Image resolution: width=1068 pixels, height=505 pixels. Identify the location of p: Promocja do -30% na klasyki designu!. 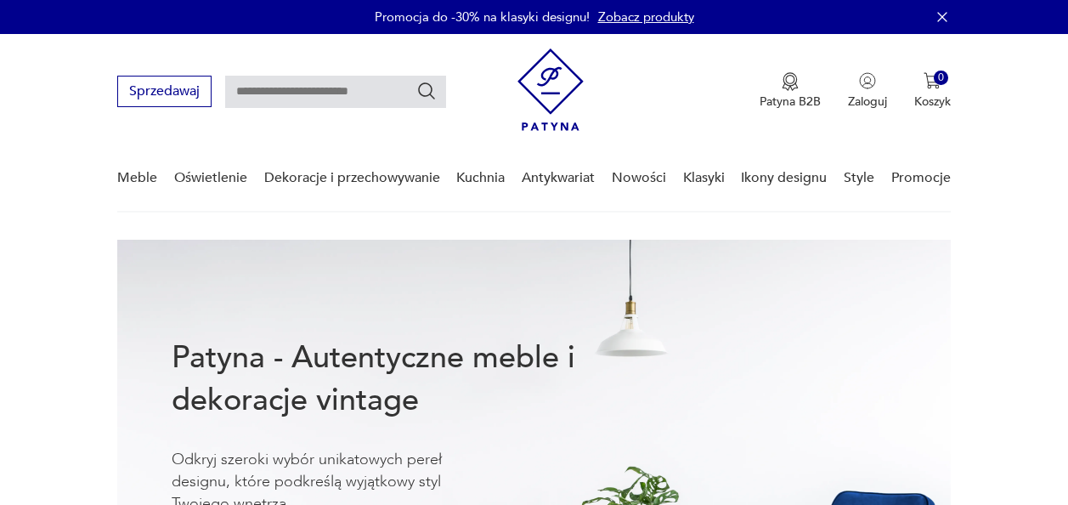
(482, 17).